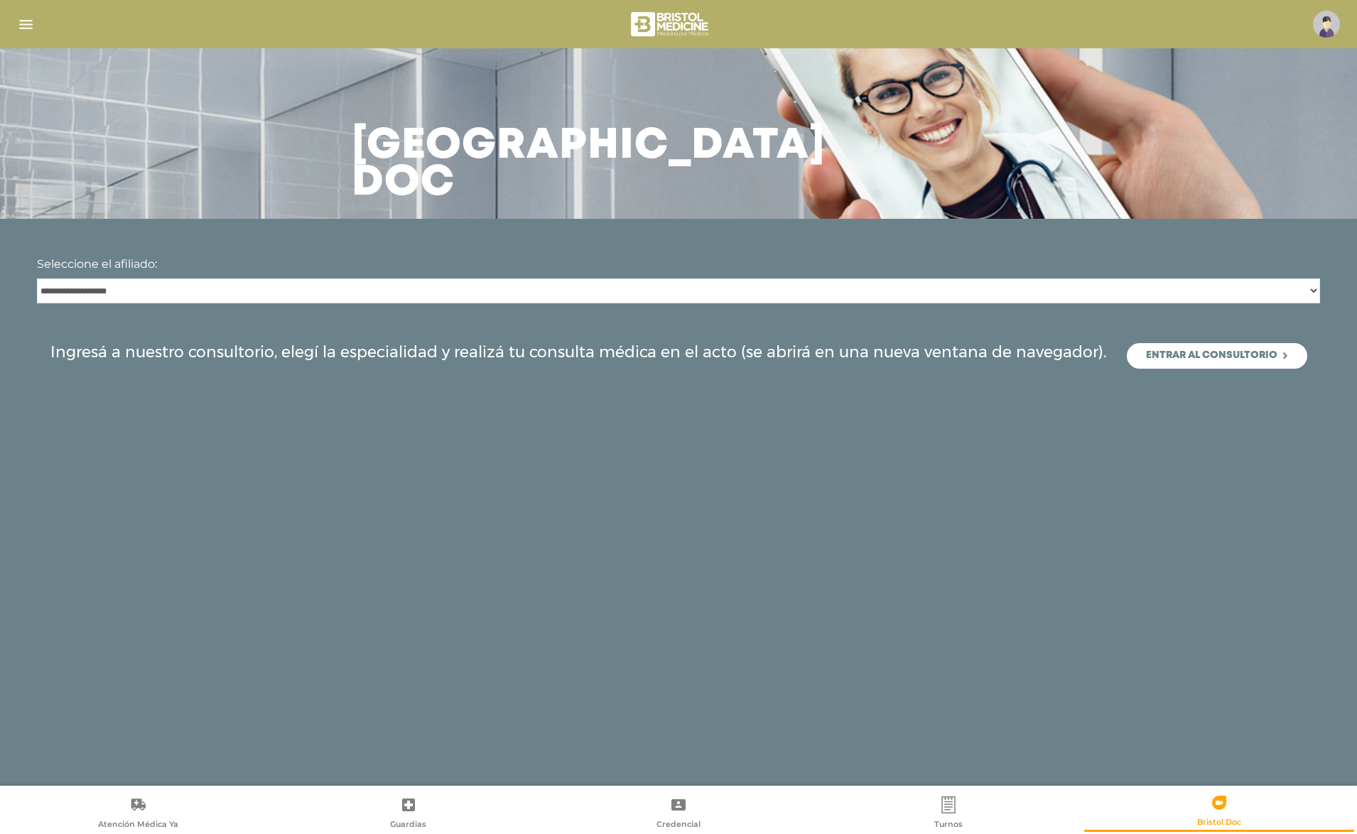 Image resolution: width=1357 pixels, height=834 pixels. I want to click on img: profile-placeholder.svg, so click(1327, 24).